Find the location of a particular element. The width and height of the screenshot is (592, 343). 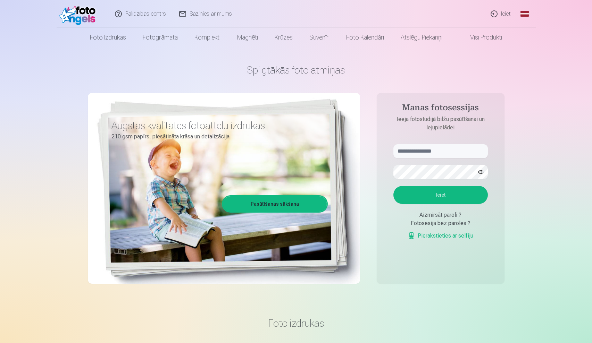

img: /fa1 is located at coordinates (79, 14).